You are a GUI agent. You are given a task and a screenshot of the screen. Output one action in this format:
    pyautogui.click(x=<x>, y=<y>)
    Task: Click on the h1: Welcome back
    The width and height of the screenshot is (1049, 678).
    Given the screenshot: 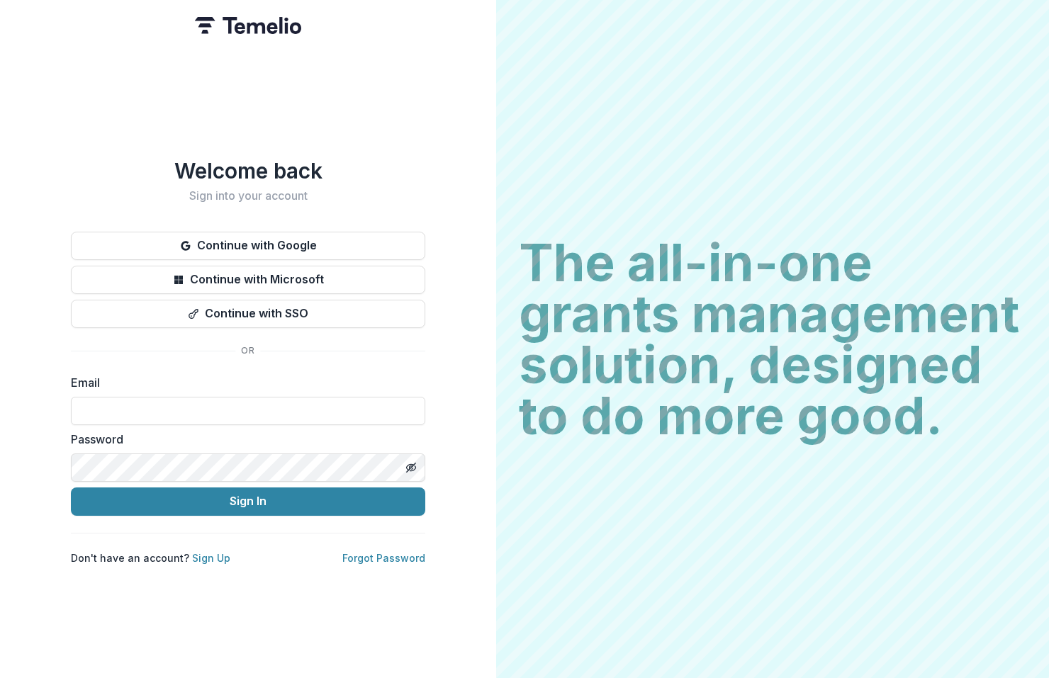 What is the action you would take?
    pyautogui.click(x=248, y=171)
    